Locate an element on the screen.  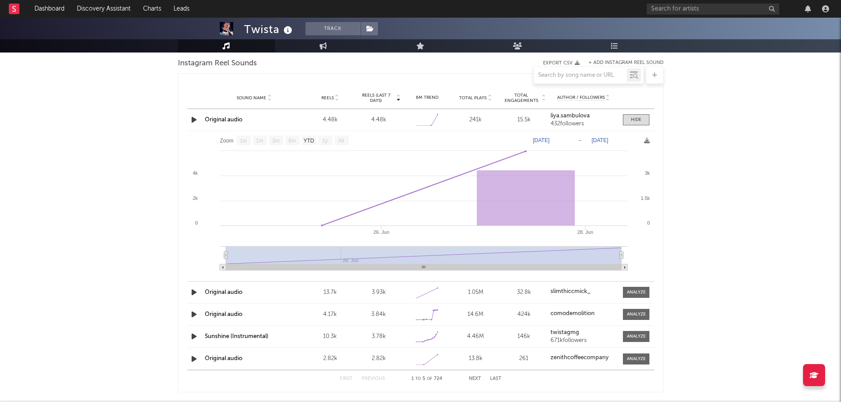
a: liya.sambulova is located at coordinates (584, 116).